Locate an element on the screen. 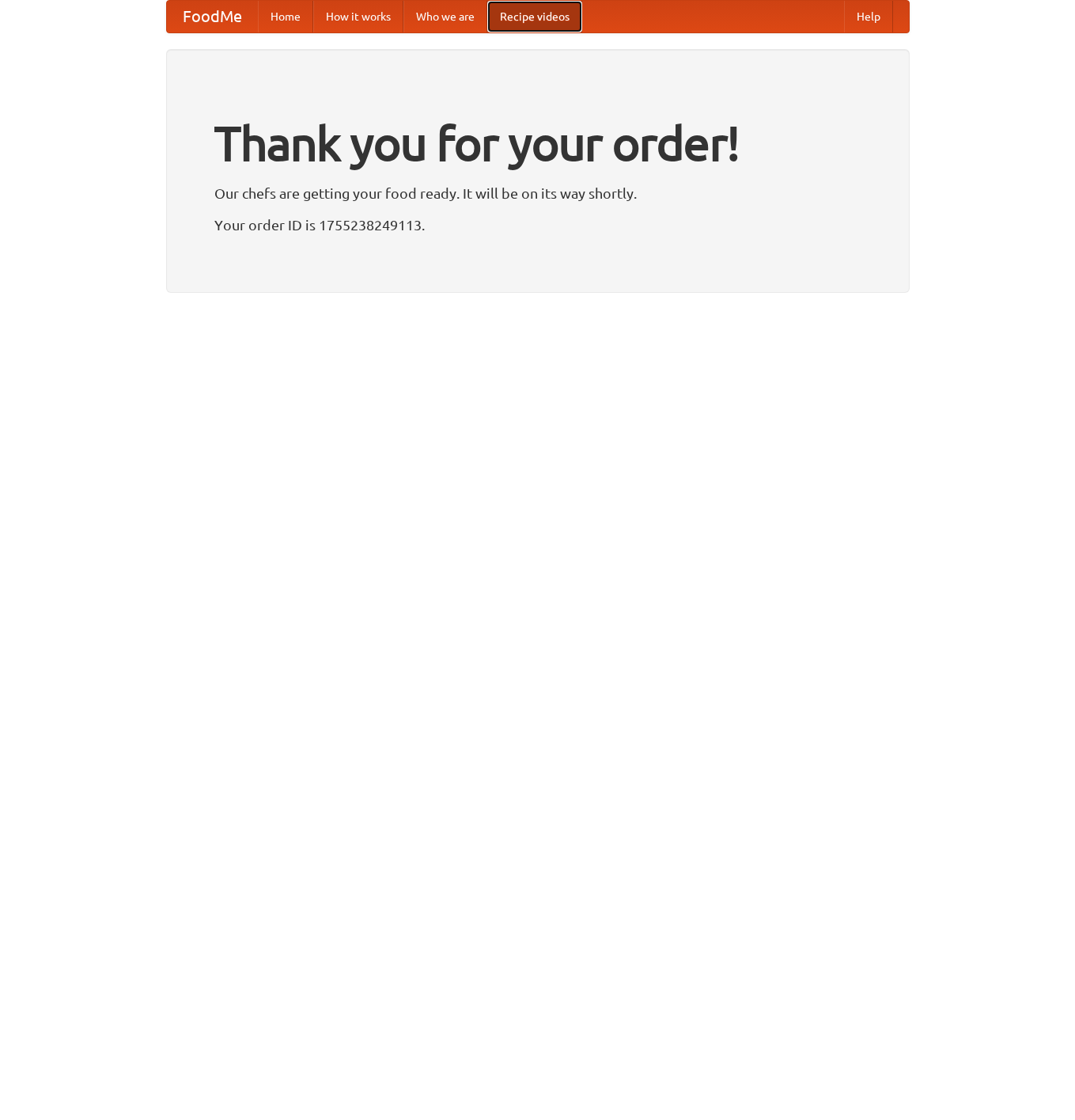  a: Help is located at coordinates (869, 17).